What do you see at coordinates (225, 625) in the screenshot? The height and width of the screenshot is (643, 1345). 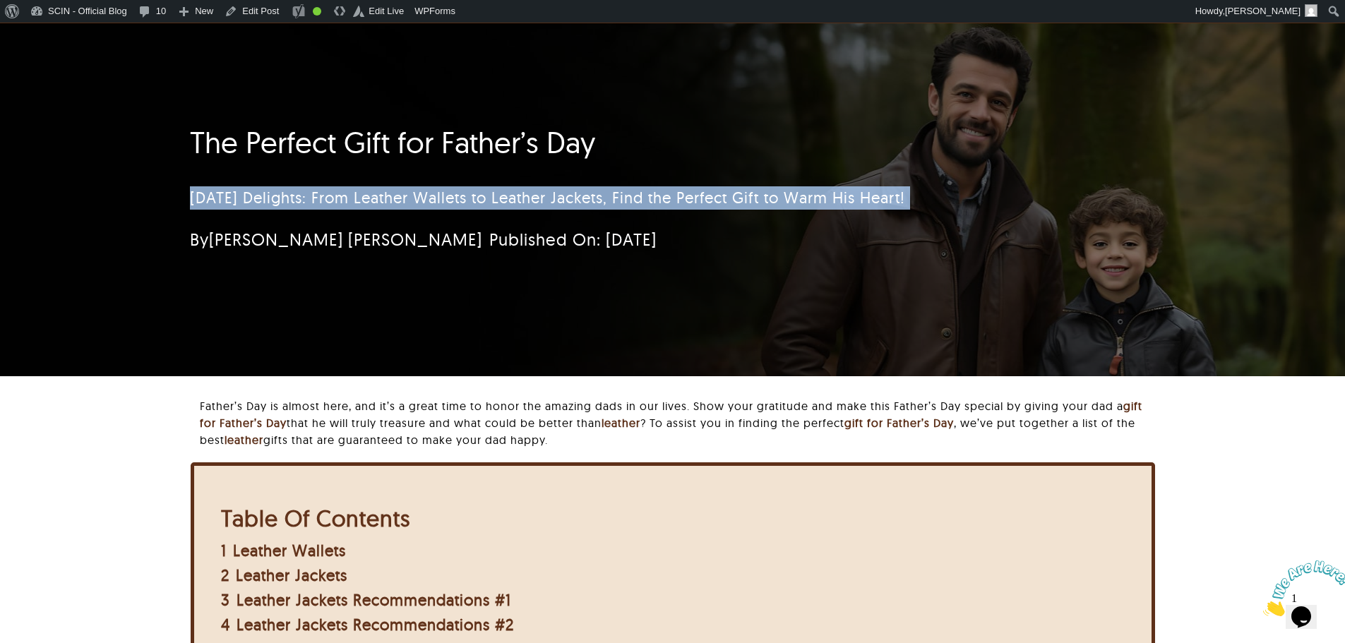 I see `span: 4` at bounding box center [225, 625].